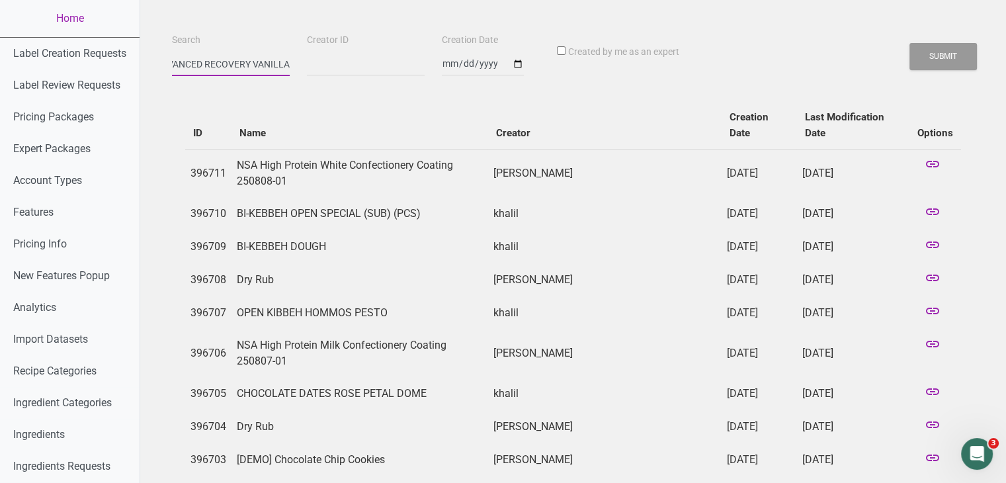 The width and height of the screenshot is (1006, 483). I want to click on td: 396704, so click(208, 427).